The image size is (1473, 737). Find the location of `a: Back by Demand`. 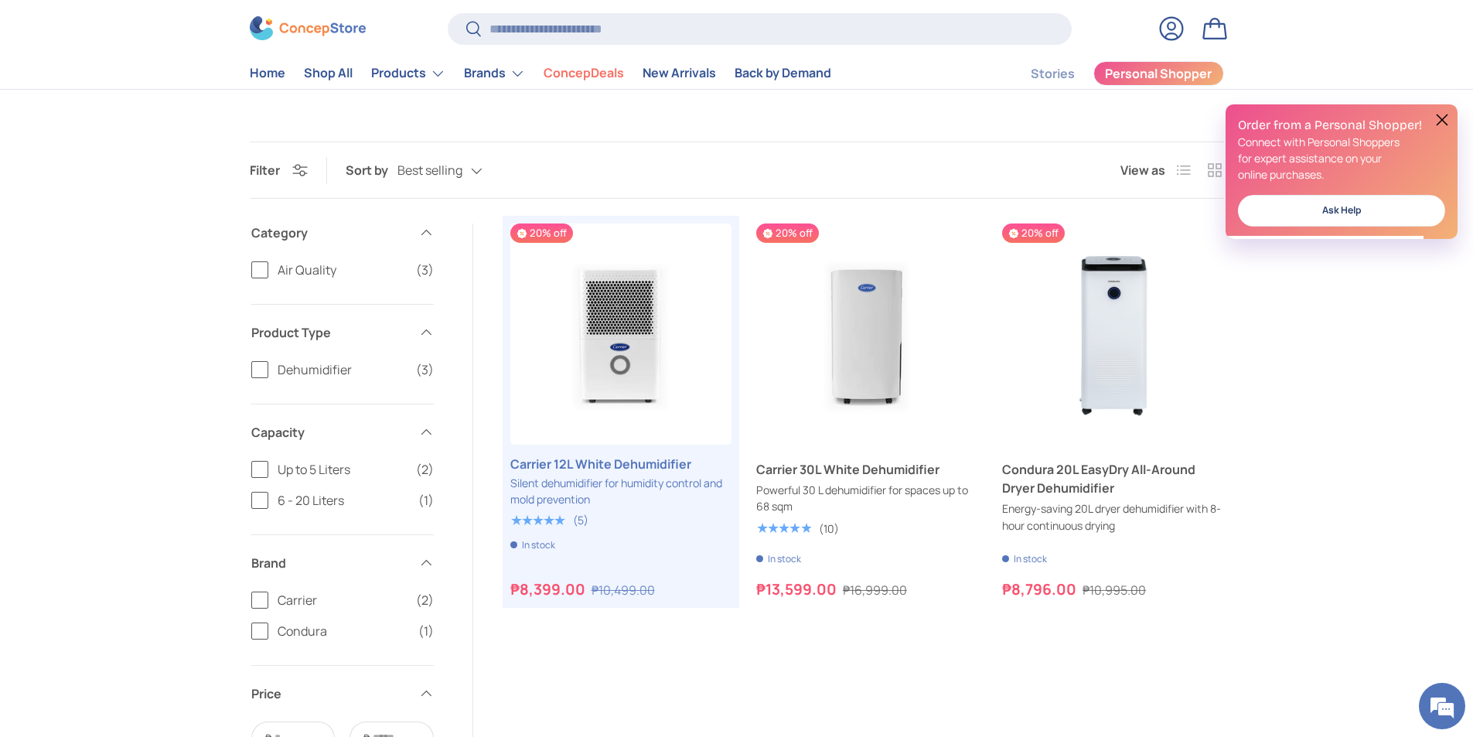

a: Back by Demand is located at coordinates (782, 73).